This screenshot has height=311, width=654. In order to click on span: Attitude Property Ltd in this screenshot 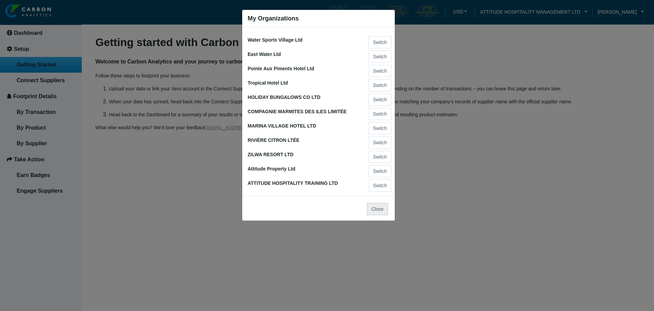, I will do `click(272, 169)`.